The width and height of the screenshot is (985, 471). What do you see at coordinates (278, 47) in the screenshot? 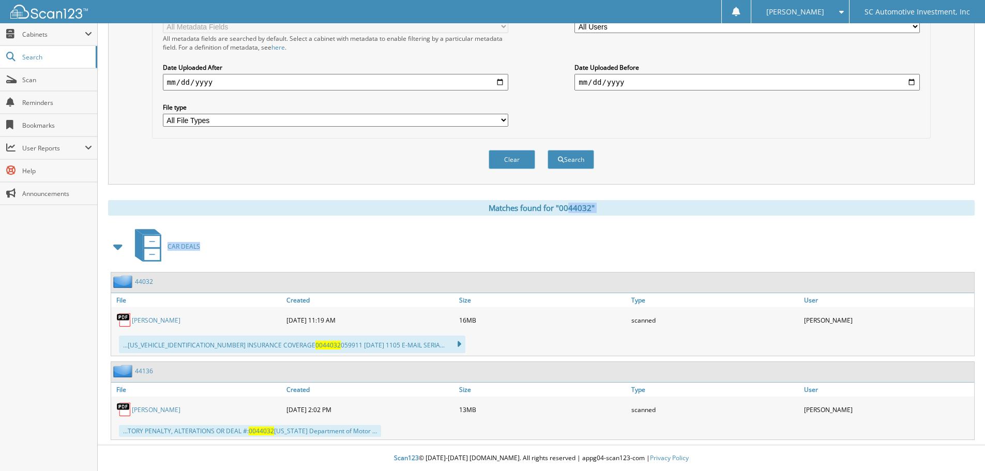
I see `a: here` at bounding box center [278, 47].